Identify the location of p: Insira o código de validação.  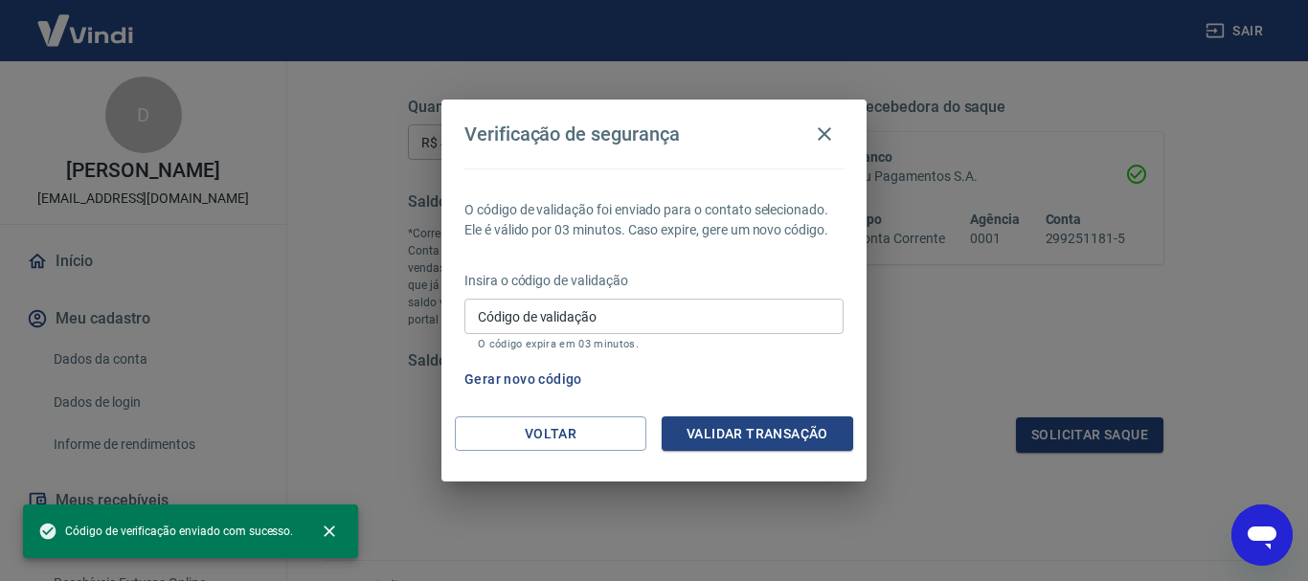
(654, 281).